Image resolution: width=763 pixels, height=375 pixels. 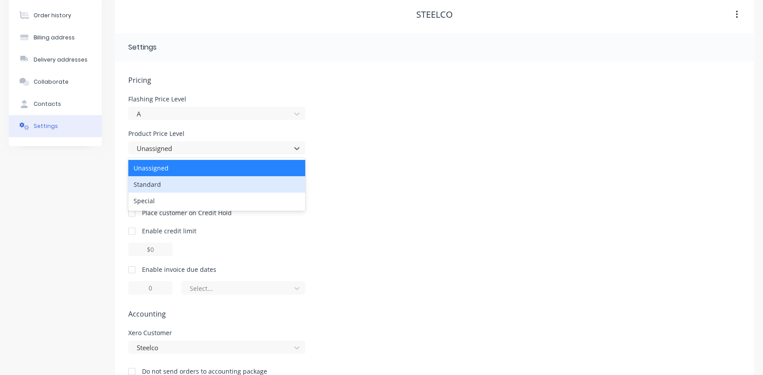 I want to click on div: Delivery addresses, so click(x=61, y=60).